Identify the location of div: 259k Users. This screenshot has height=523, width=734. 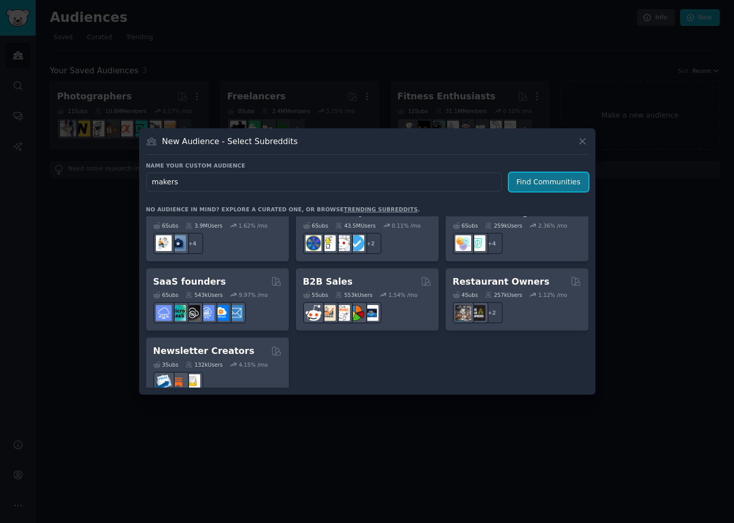
(503, 226).